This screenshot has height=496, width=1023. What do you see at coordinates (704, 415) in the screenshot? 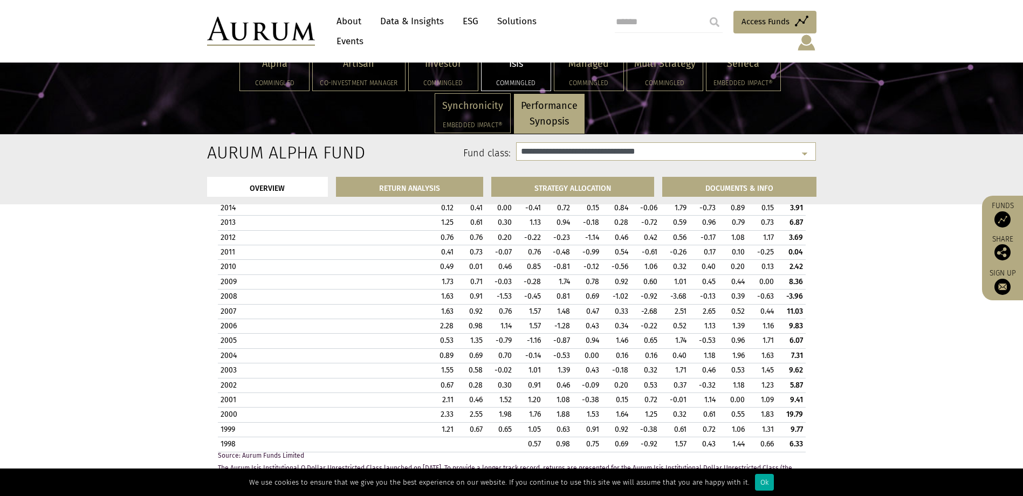
I see `td: 0.61` at bounding box center [704, 415].